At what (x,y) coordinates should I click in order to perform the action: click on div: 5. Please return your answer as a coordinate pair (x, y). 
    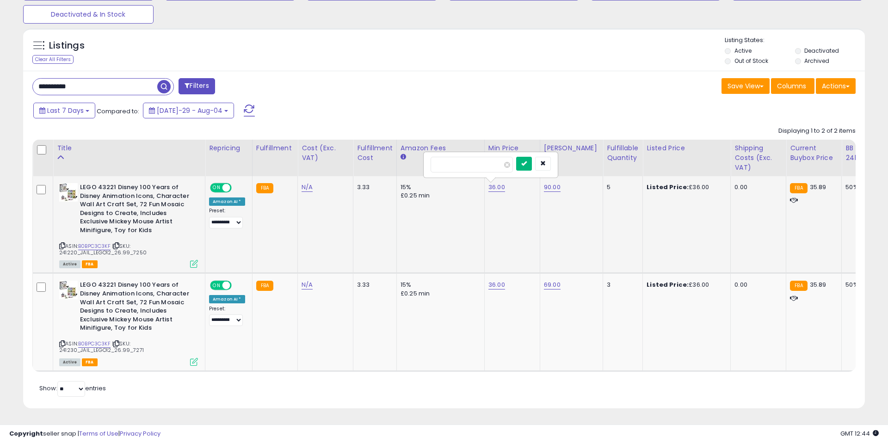
    Looking at the image, I should click on (621, 187).